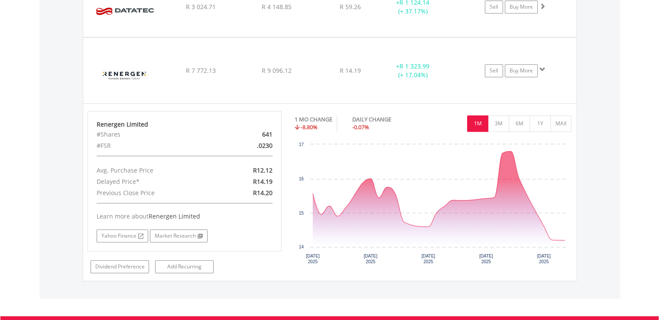 Image resolution: width=659 pixels, height=320 pixels. Describe the element at coordinates (302, 144) in the screenshot. I see `text: 17` at that location.